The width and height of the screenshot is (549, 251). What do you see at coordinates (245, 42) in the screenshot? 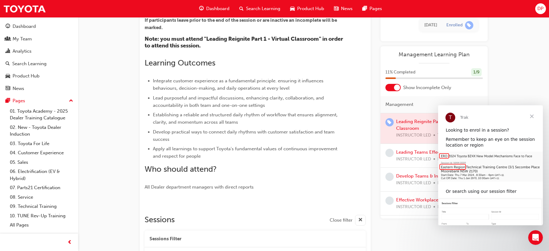
I see `span: Note: you must attend "Leading Reignite Part 1 - Virtual Classroom" in order to attend this session.` at bounding box center [245, 42].